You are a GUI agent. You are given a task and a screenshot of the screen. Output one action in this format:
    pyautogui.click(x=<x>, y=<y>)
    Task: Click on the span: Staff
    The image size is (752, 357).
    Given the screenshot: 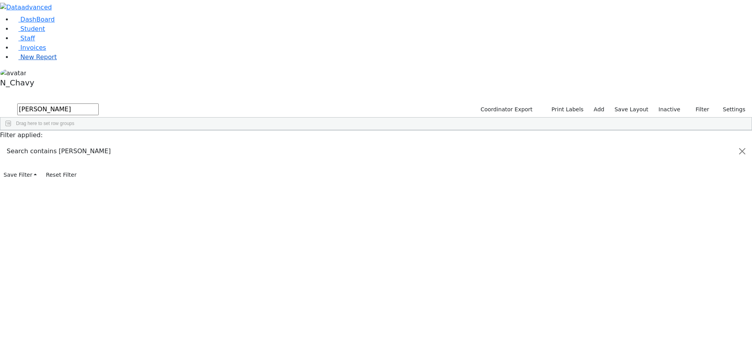 What is the action you would take?
    pyautogui.click(x=27, y=38)
    